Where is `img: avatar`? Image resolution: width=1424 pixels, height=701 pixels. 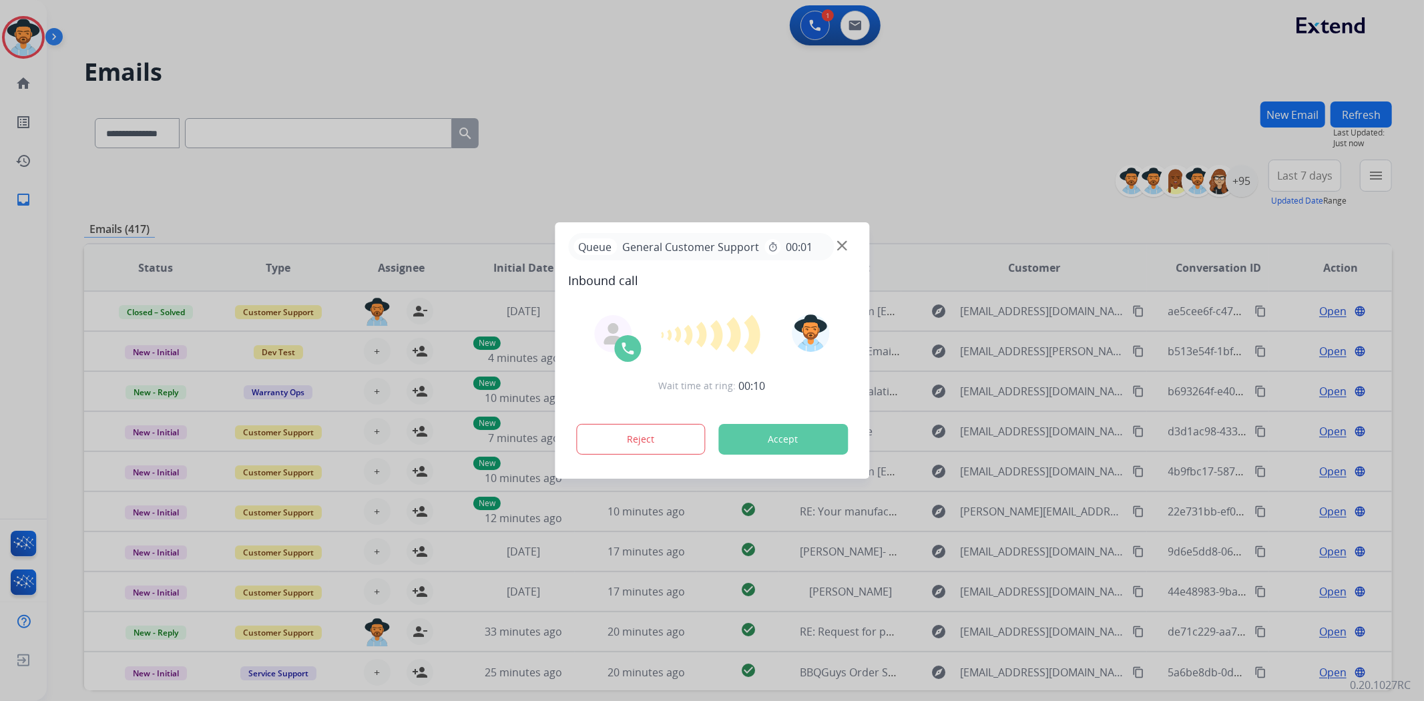
img: avatar is located at coordinates (811, 333).